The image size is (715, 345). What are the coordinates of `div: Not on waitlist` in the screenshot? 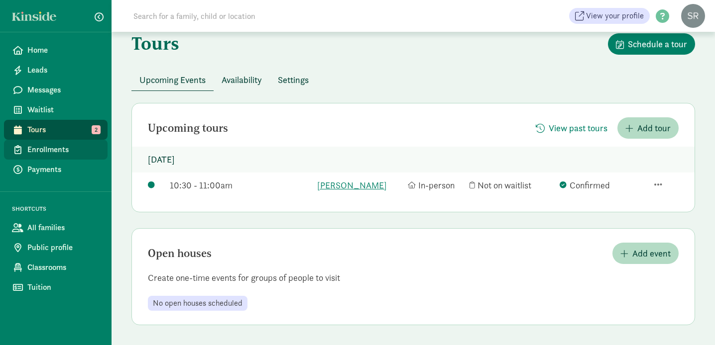 It's located at (512, 185).